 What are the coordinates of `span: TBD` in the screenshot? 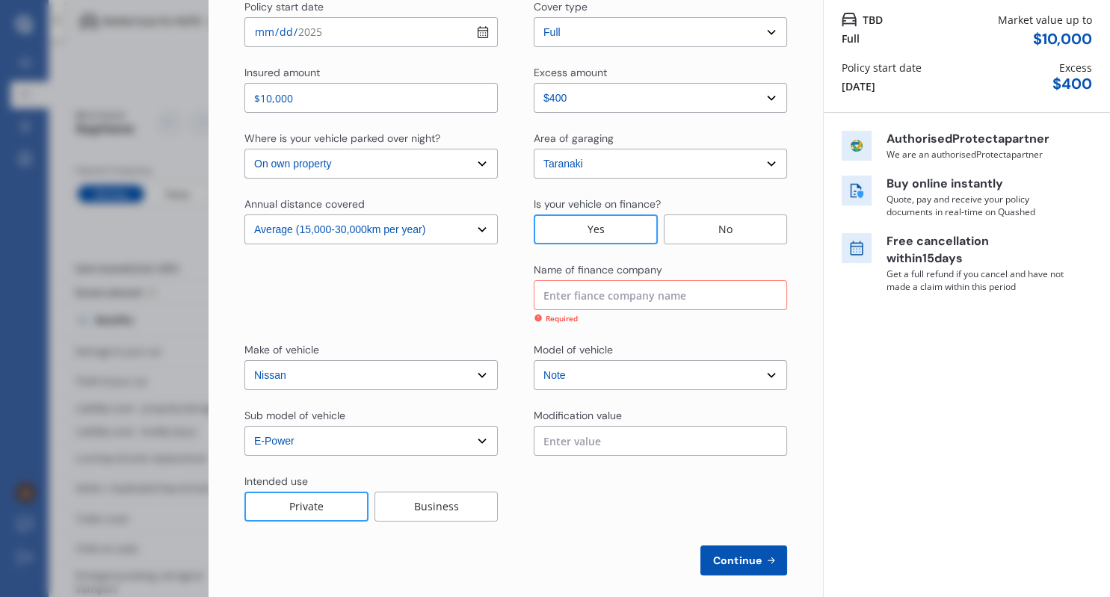 It's located at (872, 19).